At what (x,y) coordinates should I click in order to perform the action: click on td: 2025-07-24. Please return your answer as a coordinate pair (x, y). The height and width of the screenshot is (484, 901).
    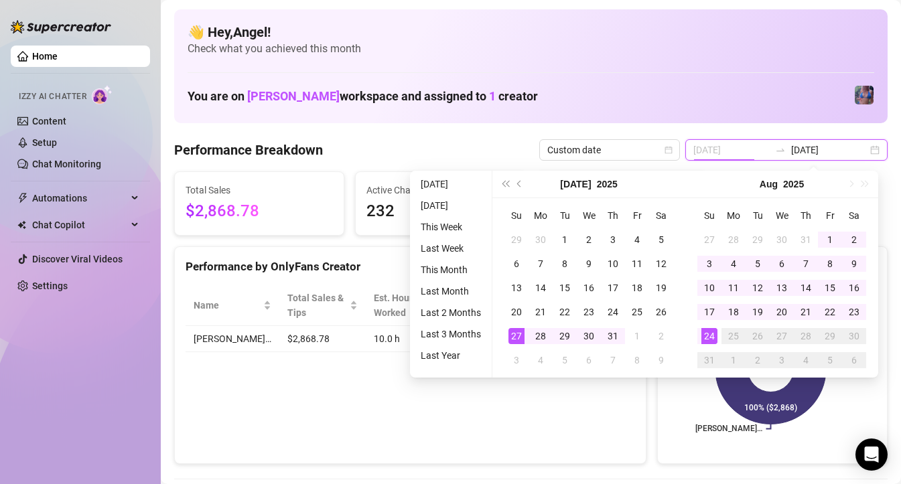
    Looking at the image, I should click on (613, 312).